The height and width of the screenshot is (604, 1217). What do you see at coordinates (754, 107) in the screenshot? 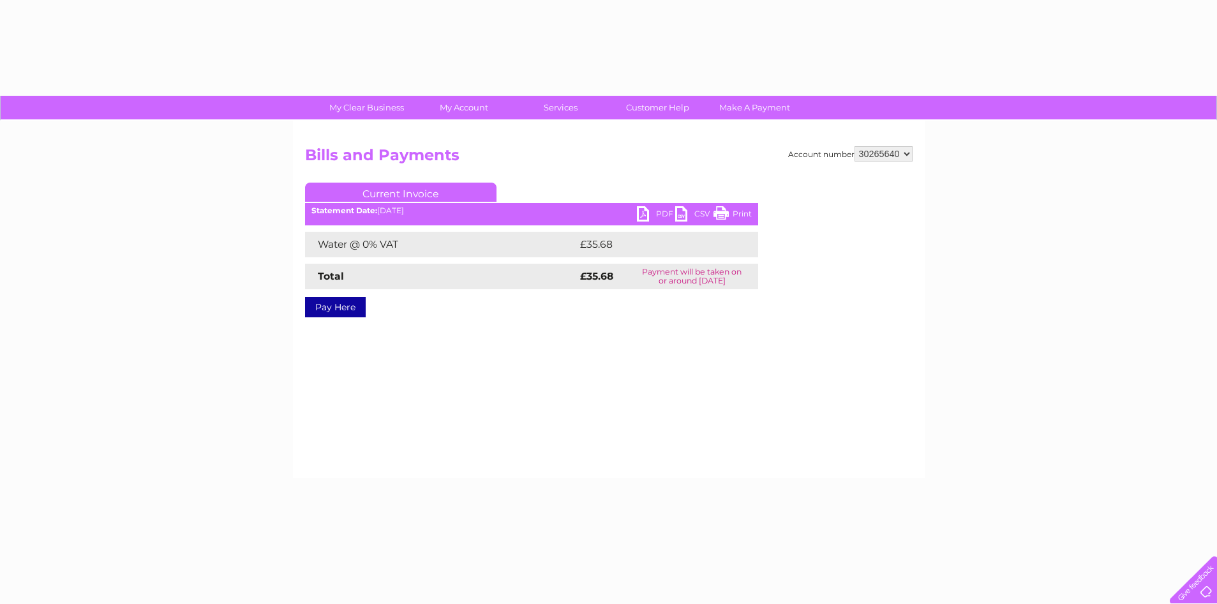
I see `a: Make A Payment` at bounding box center [754, 107].